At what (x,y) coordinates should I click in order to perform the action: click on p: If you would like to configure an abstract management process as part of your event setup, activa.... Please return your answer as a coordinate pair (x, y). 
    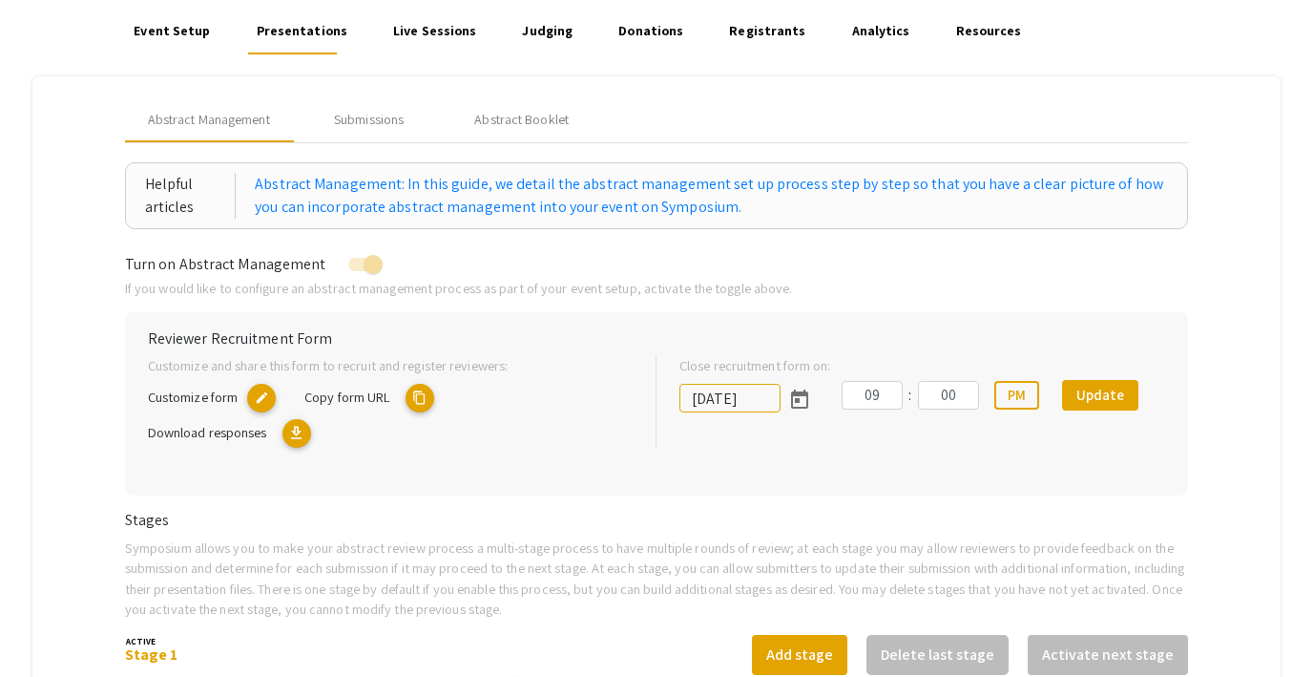
    Looking at the image, I should click on (656, 288).